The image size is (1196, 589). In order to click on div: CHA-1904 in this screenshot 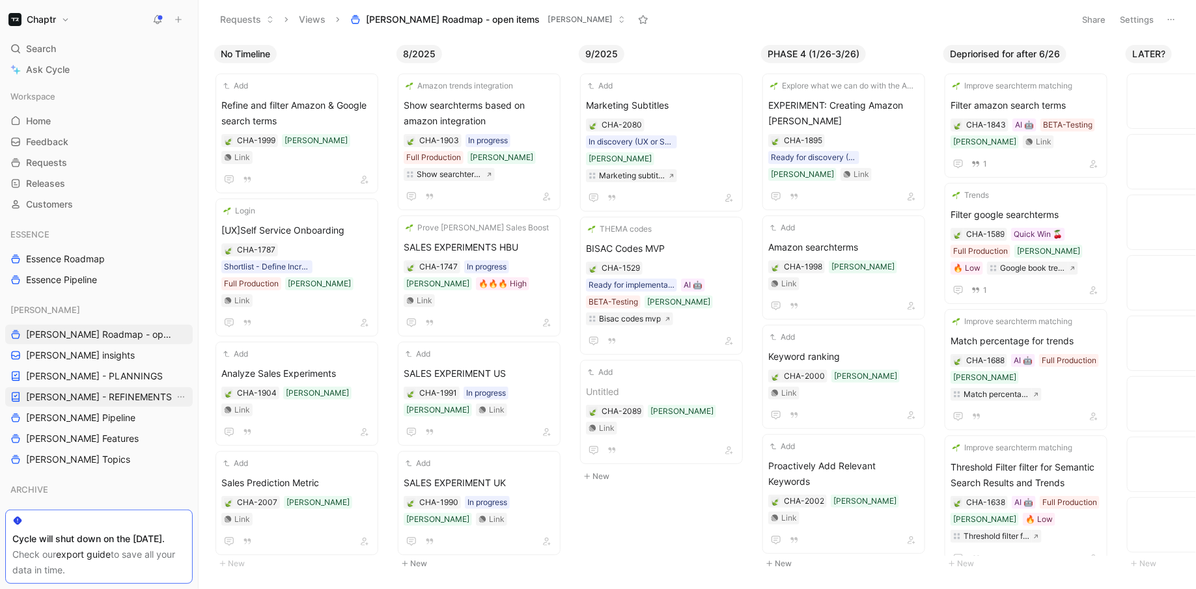, I will do `click(257, 393)`.